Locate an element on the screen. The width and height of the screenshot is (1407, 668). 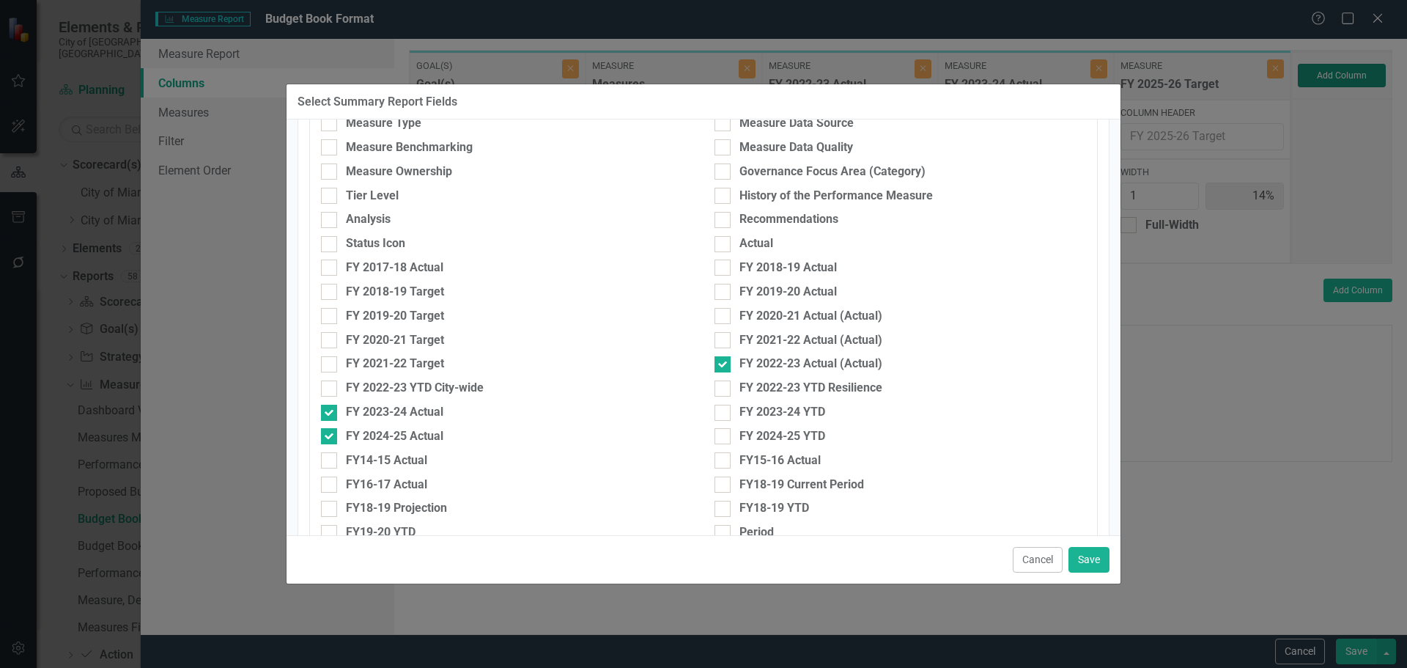
div: FY 2022-23 YTD Resilience is located at coordinates (811, 388).